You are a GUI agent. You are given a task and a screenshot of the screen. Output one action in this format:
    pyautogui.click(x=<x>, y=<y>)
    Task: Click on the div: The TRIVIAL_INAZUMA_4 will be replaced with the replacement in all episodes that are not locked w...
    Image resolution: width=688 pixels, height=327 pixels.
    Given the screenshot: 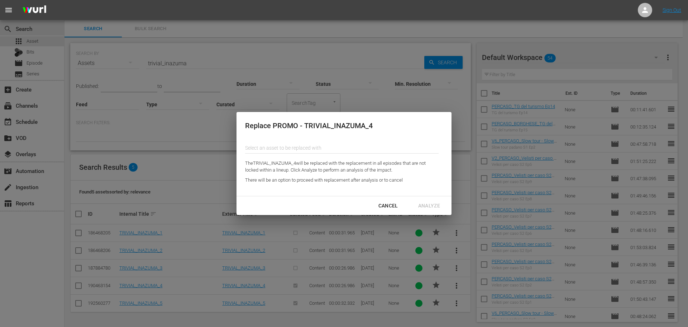 What is the action you would take?
    pyautogui.click(x=342, y=168)
    